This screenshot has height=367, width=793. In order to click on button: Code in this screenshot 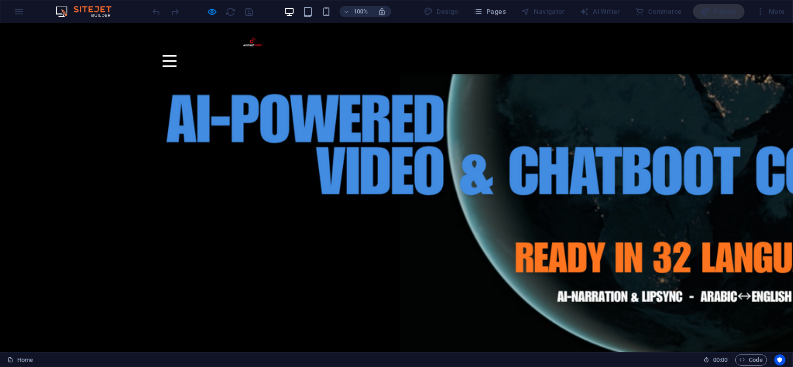, I will do `click(751, 360)`.